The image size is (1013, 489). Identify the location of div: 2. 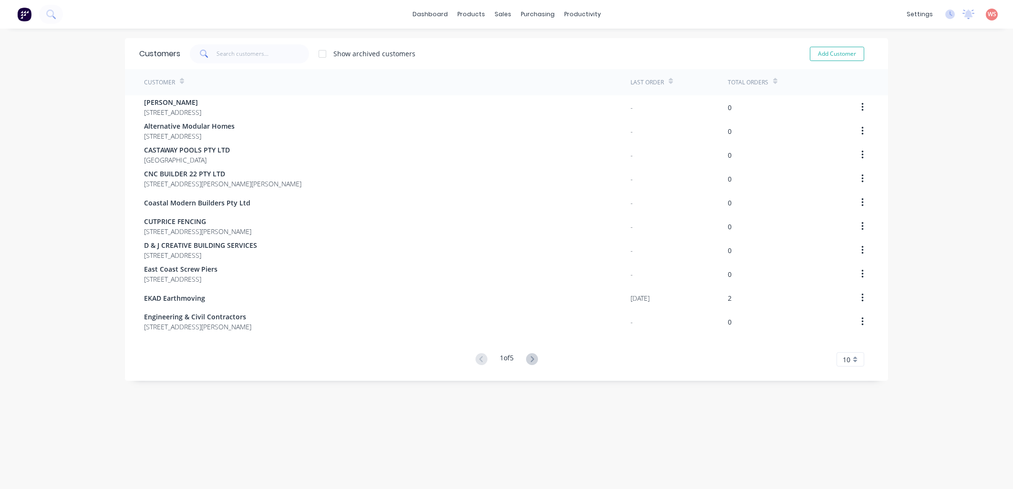
(730, 298).